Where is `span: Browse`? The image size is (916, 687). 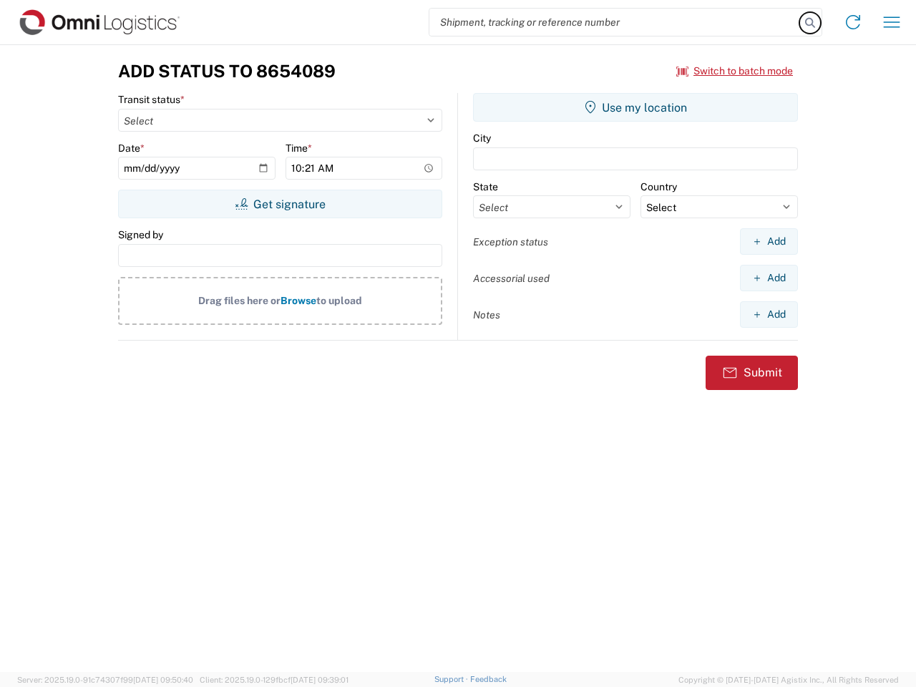 span: Browse is located at coordinates (298, 300).